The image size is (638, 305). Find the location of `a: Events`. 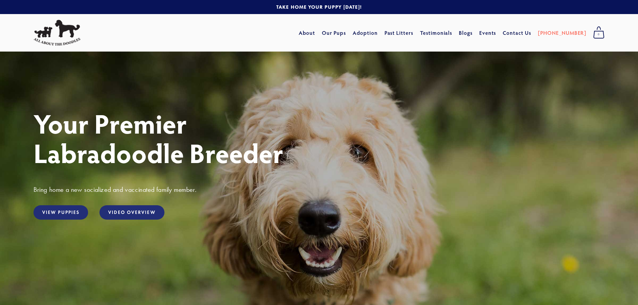

a: Events is located at coordinates (488, 33).